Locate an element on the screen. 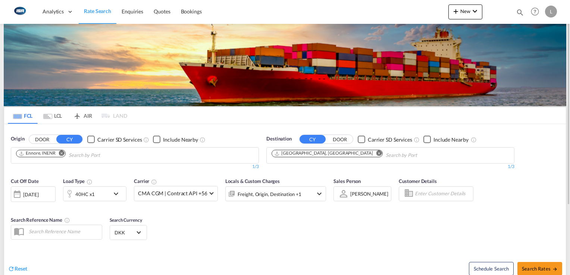 The image size is (570, 275). md-icon: icon-refresh is located at coordinates (11, 269).